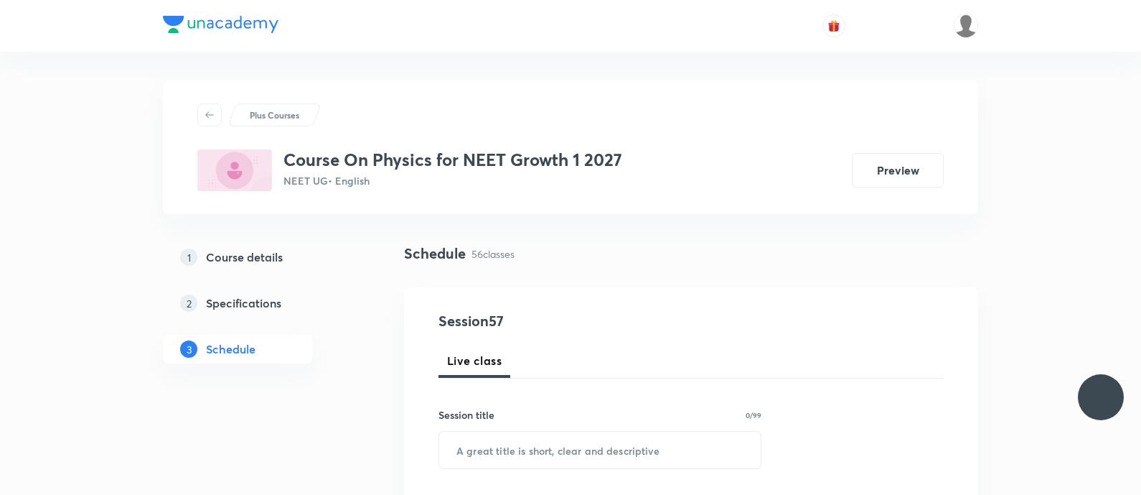  I want to click on p: 3, so click(189, 349).